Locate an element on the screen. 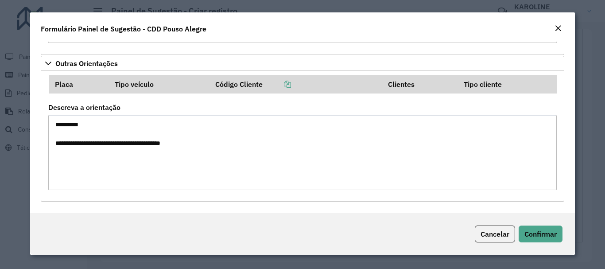 This screenshot has width=605, height=269. th: Placa is located at coordinates (78, 84).